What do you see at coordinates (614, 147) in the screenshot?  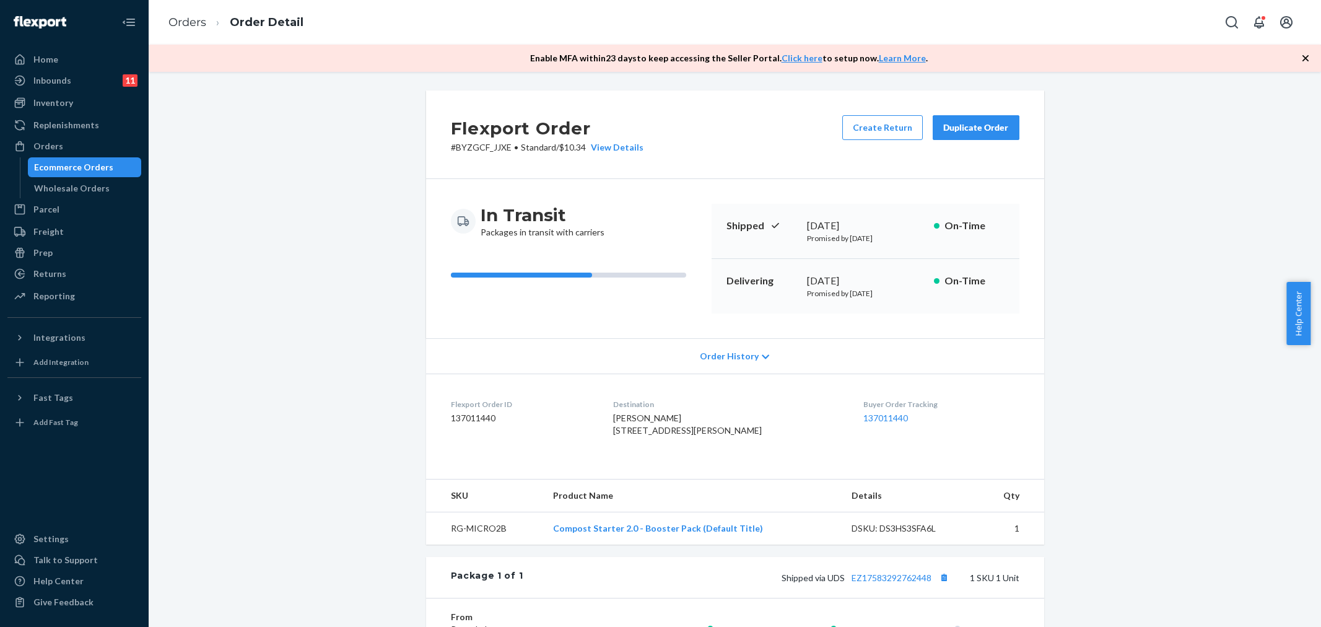 I see `div: View Details` at bounding box center [614, 147].